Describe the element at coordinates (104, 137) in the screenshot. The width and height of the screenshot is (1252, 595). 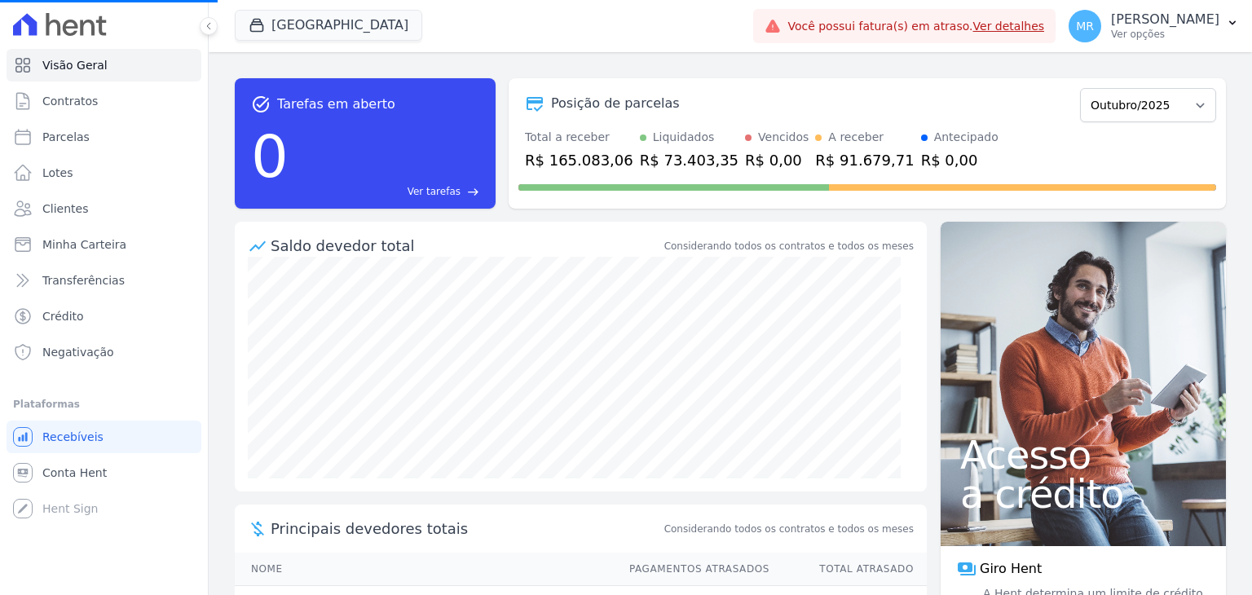
I see `a: Parcelas` at that location.